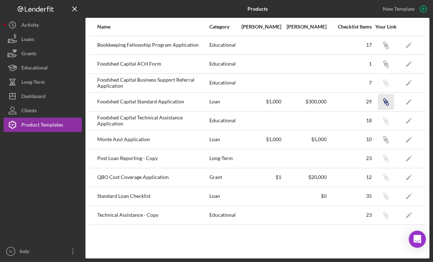 The height and width of the screenshot is (262, 433). Describe the element at coordinates (43, 68) in the screenshot. I see `button: Educational` at that location.